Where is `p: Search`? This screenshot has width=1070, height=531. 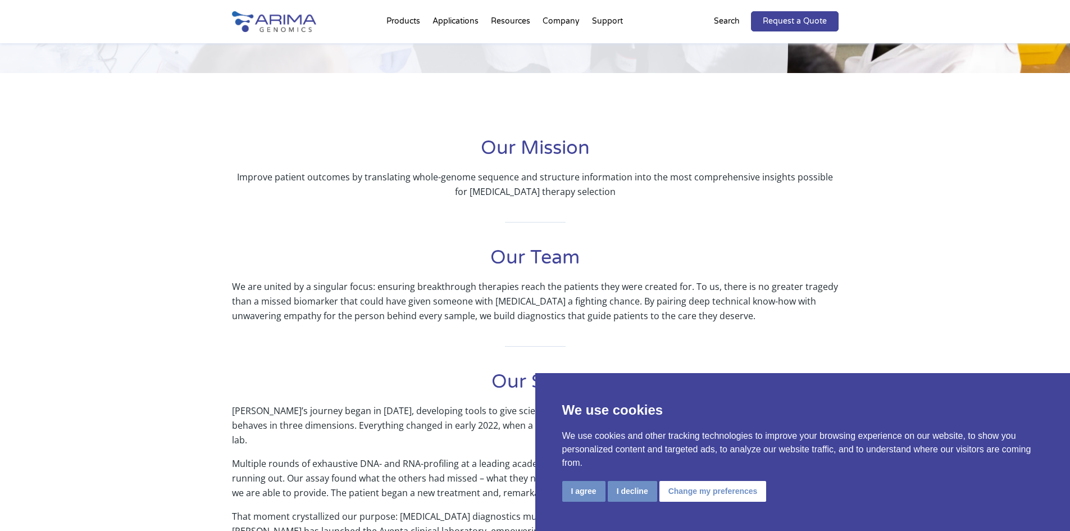
p: Search is located at coordinates (727, 21).